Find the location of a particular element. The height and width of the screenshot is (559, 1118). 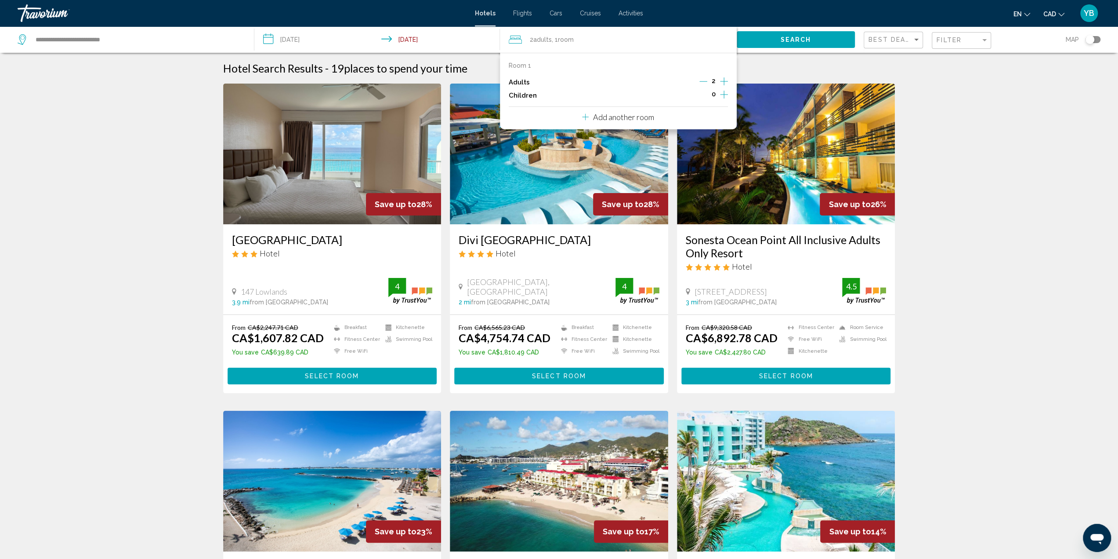

button: Filter is located at coordinates (961, 40).